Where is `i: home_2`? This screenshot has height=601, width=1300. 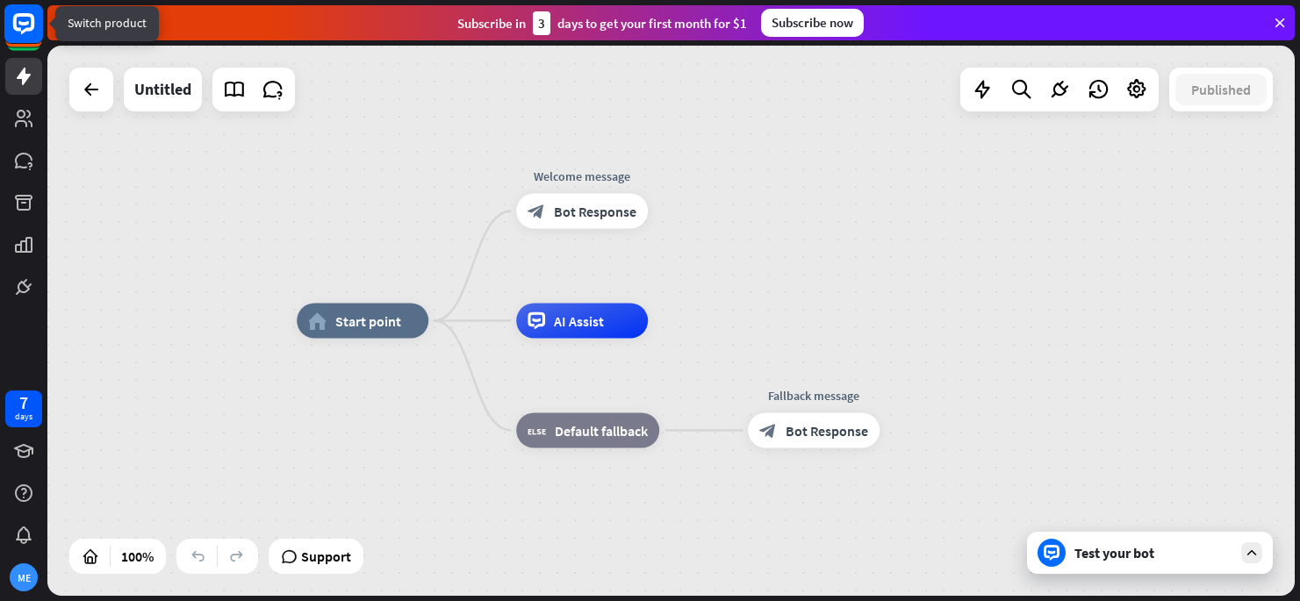
i: home_2 is located at coordinates (317, 321).